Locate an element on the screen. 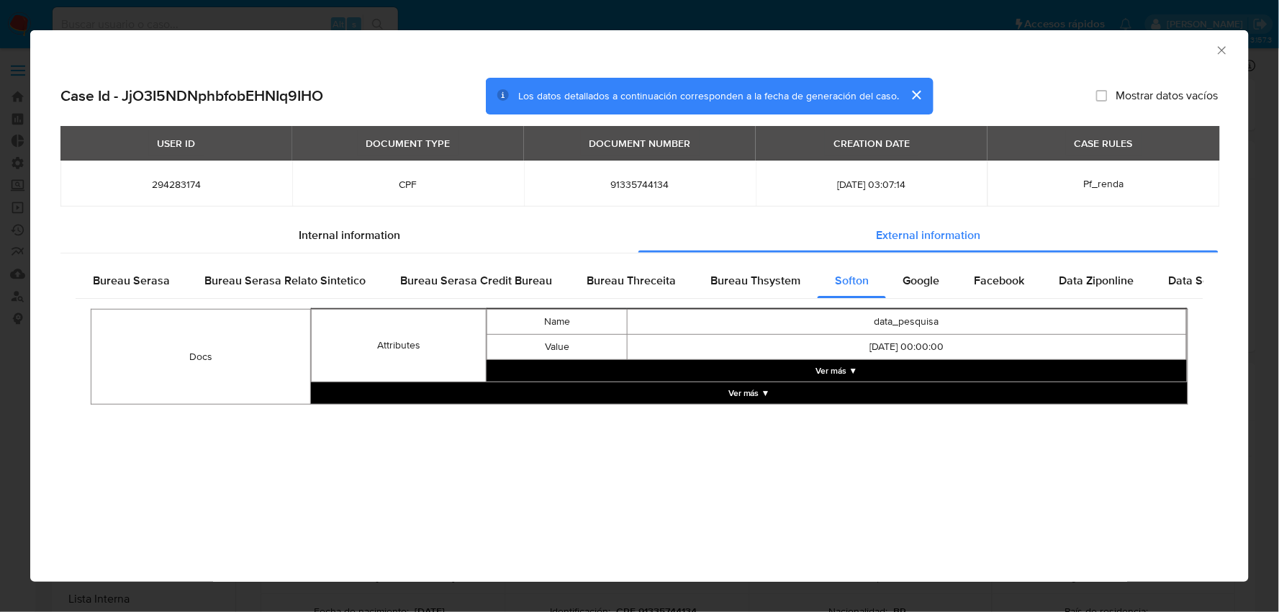  span: Softon is located at coordinates (852, 280).